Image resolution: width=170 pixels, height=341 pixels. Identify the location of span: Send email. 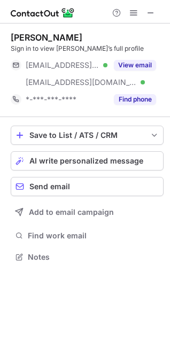
(50, 187).